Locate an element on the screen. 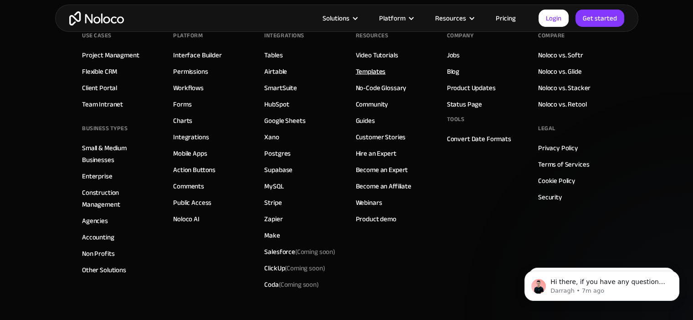 This screenshot has height=320, width=693. a: Noloco vs. Stacker is located at coordinates (564, 88).